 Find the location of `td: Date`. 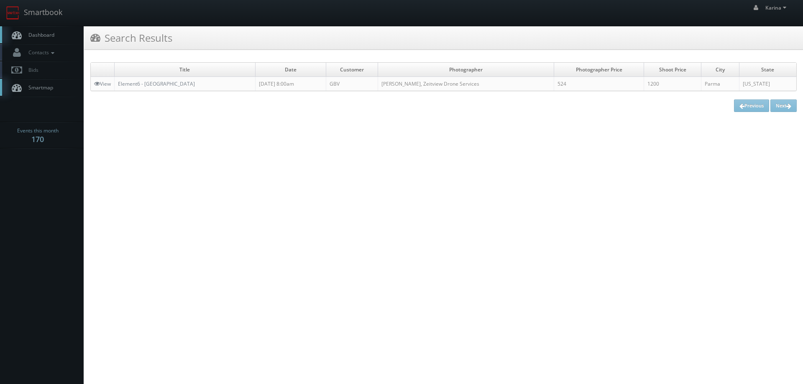

td: Date is located at coordinates (290, 70).